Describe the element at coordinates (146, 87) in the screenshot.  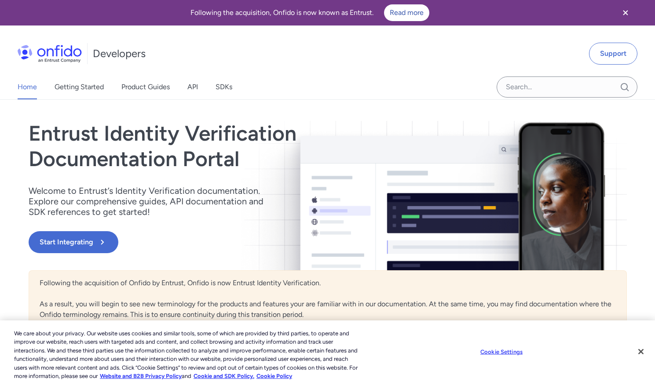
I see `a: Product Guides` at that location.